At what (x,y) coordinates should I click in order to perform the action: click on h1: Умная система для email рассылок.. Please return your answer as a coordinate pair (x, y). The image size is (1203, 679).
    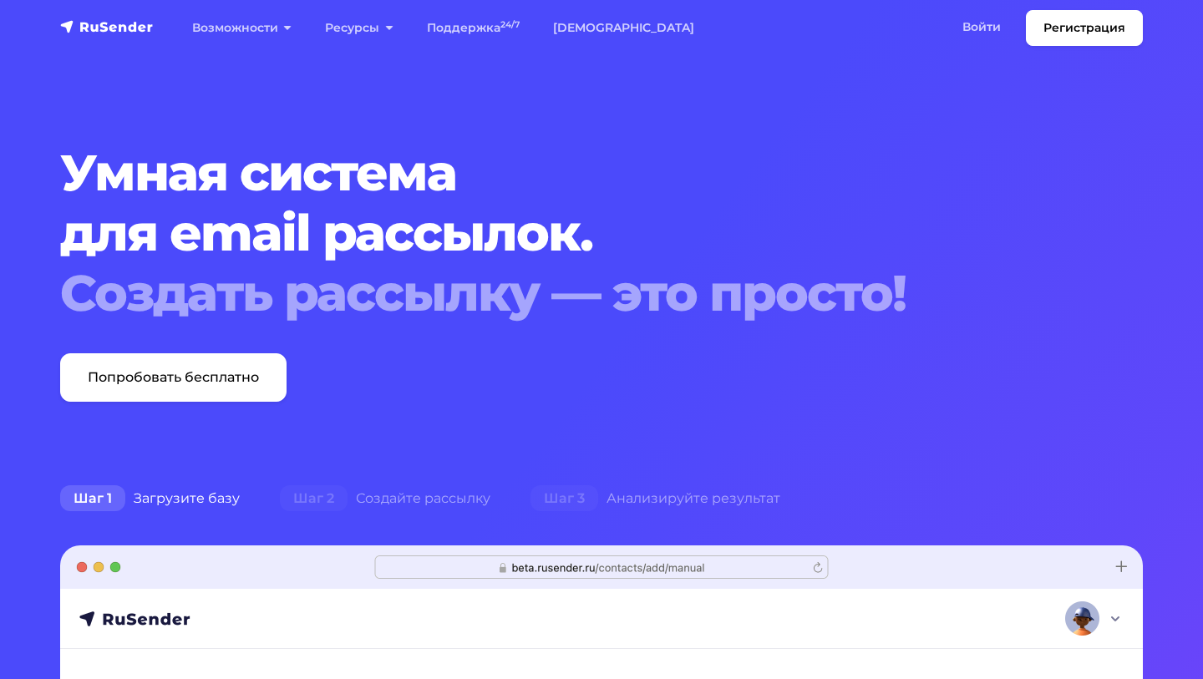
    Looking at the image, I should click on (555, 233).